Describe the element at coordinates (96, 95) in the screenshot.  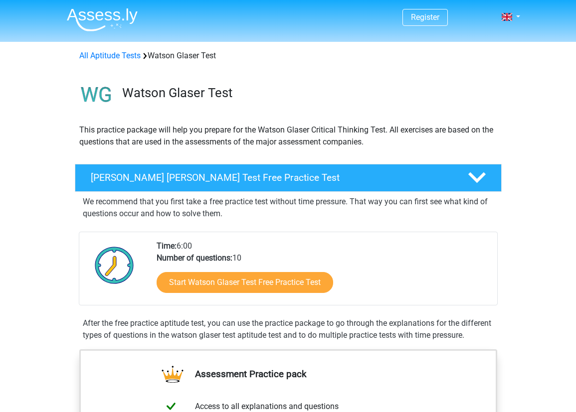
I see `img: watson glaser test` at that location.